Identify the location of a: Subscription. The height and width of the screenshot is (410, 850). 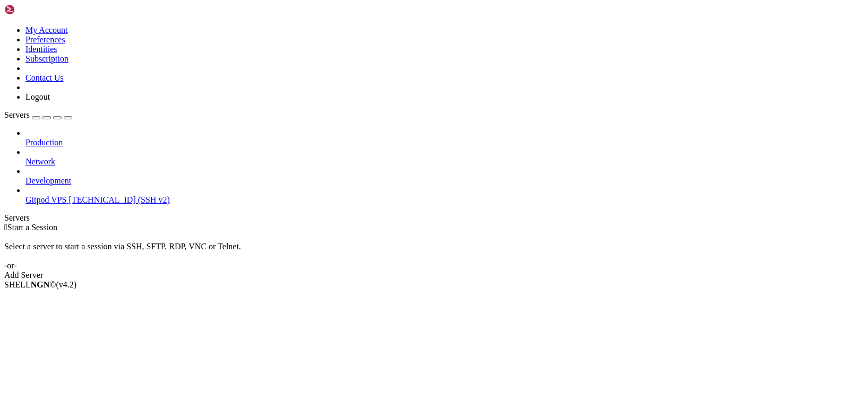
(47, 58).